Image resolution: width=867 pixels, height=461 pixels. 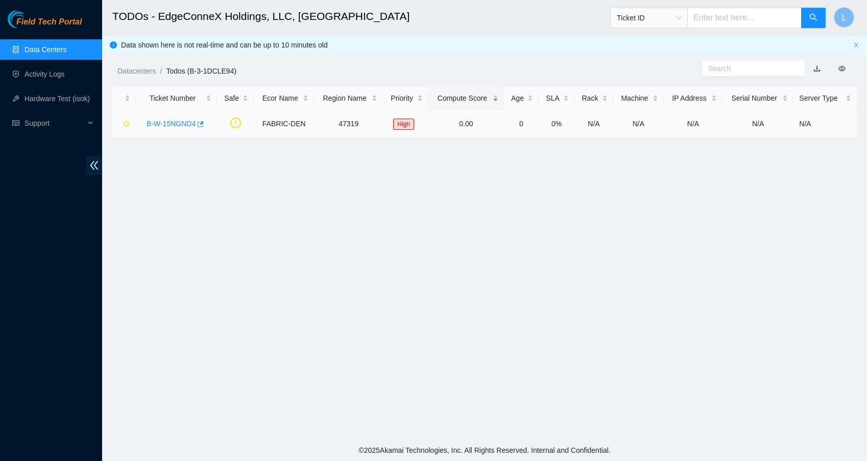 What do you see at coordinates (284, 124) in the screenshot?
I see `td: FABRIC-DEN` at bounding box center [284, 124].